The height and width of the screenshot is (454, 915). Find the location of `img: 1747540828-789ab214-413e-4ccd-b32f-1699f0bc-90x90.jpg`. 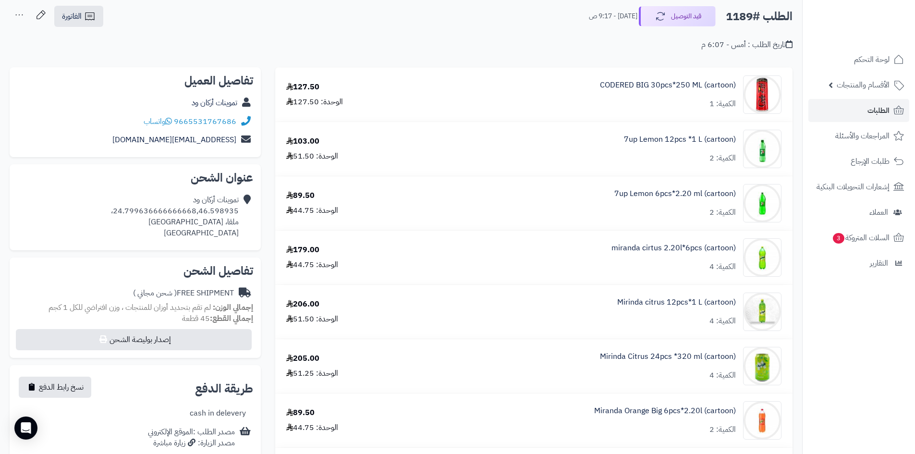

img: 1747540828-789ab214-413e-4ccd-b32f-1699f0bc-90x90.jpg is located at coordinates (763, 149).